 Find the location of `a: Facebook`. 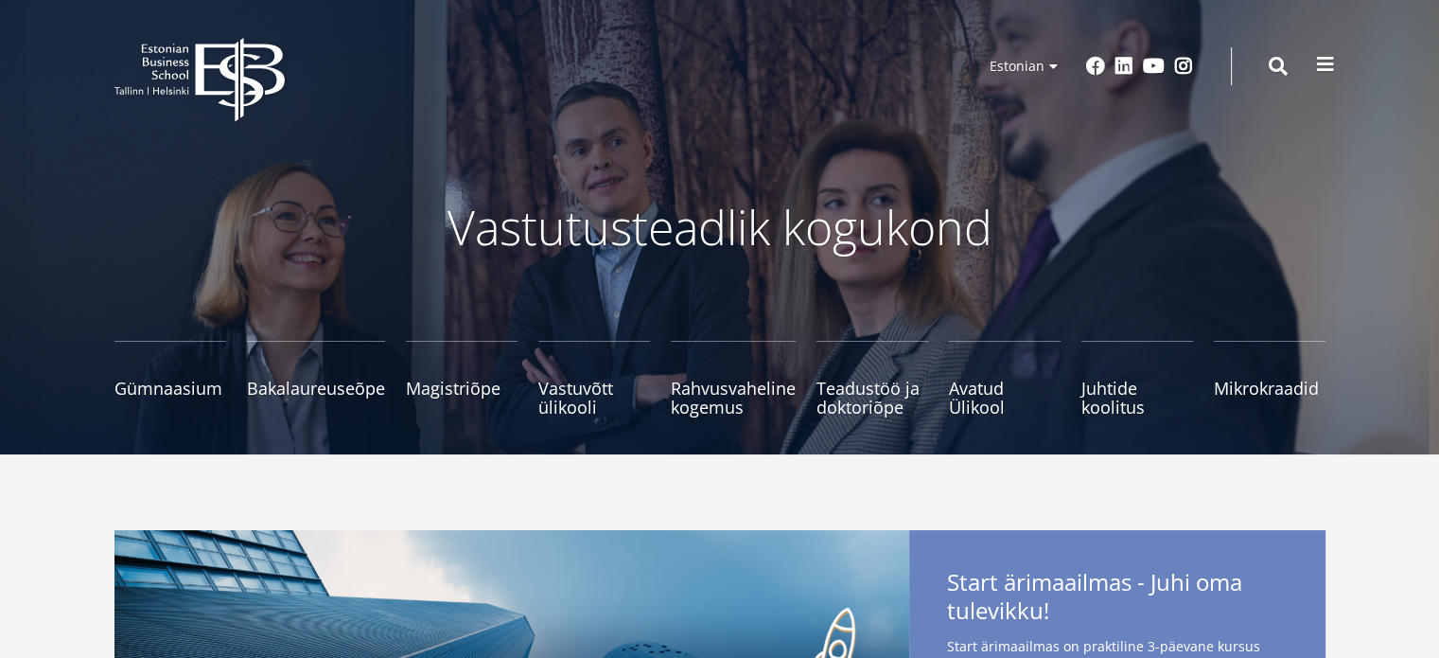

a: Facebook is located at coordinates (1096, 66).